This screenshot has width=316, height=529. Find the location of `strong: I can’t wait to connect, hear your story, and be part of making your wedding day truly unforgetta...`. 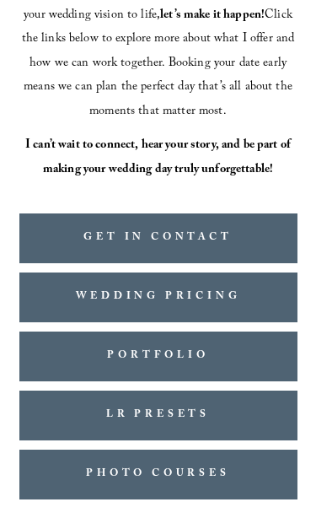

strong: I can’t wait to connect, hear your story, and be part of making your wedding day truly unforgetta... is located at coordinates (159, 158).